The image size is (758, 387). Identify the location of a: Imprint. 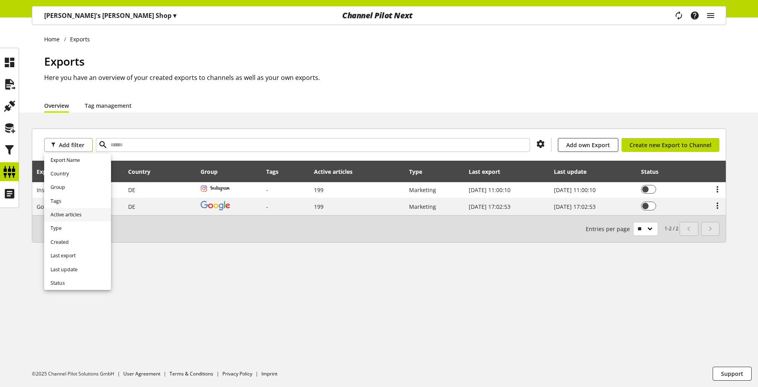
(269, 374).